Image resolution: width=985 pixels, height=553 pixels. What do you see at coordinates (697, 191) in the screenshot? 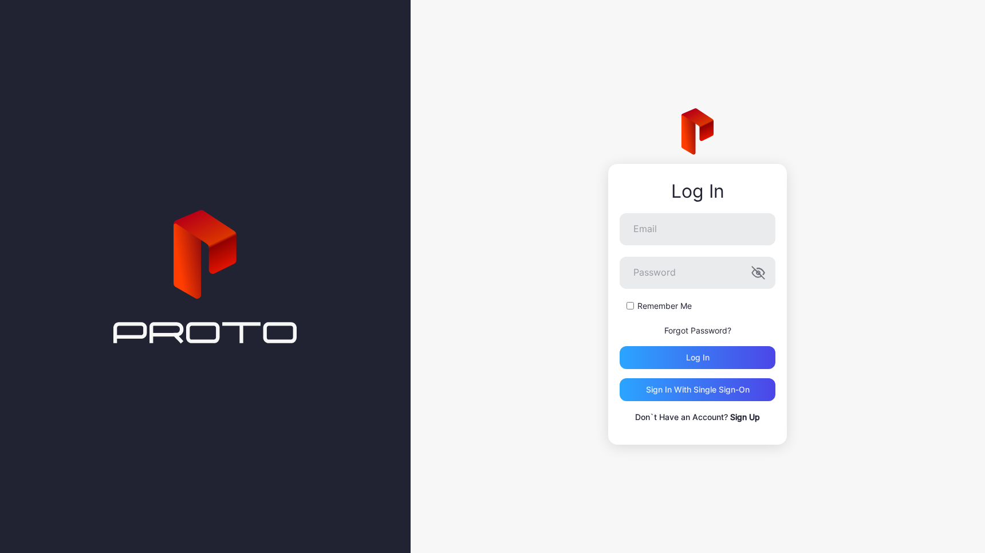
I see `div: Log In` at bounding box center [697, 191].